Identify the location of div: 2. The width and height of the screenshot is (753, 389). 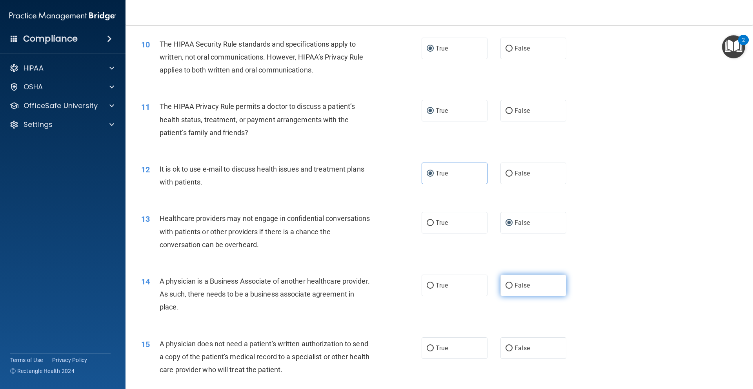
(743, 45).